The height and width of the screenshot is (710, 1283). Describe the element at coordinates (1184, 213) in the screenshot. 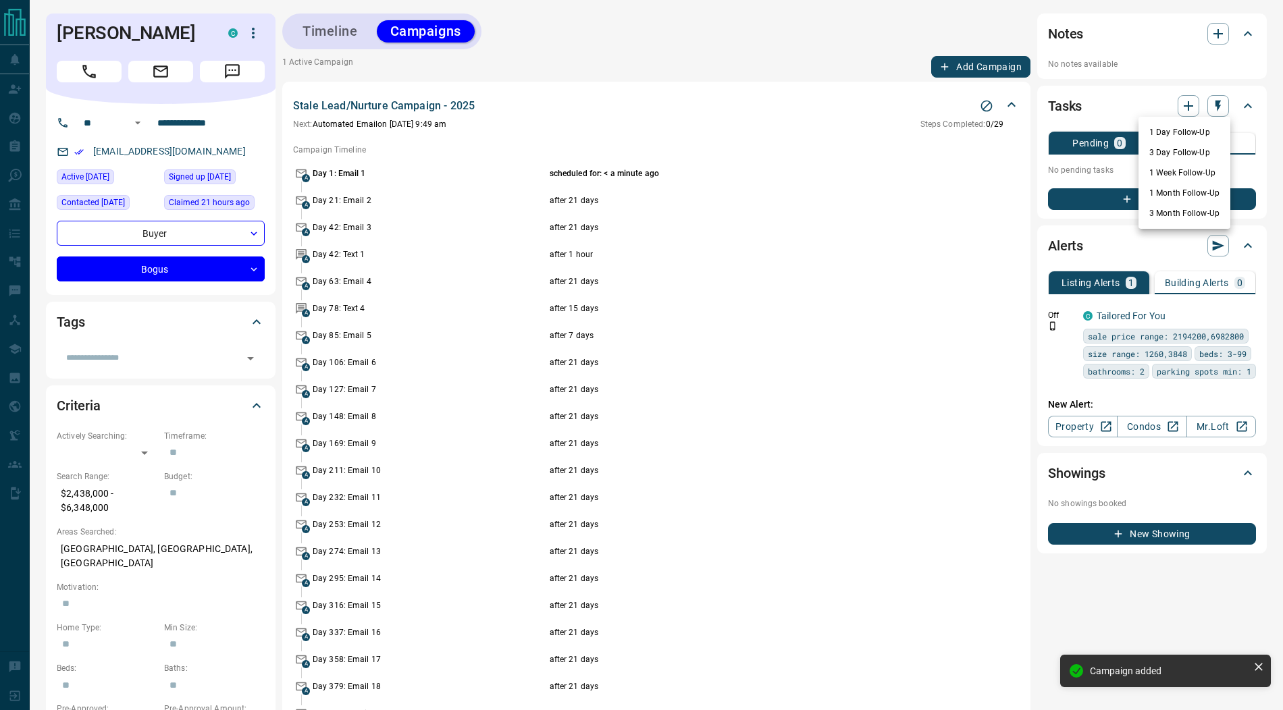

I see `li: 3 Month Follow-Up` at that location.